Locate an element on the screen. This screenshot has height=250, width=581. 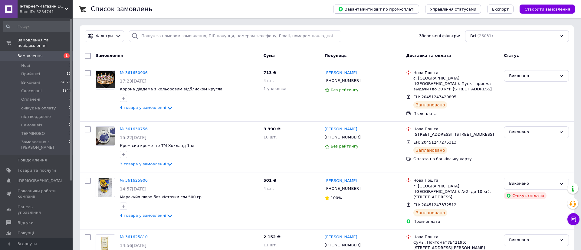
span: Скасовані is located at coordinates (31, 91).